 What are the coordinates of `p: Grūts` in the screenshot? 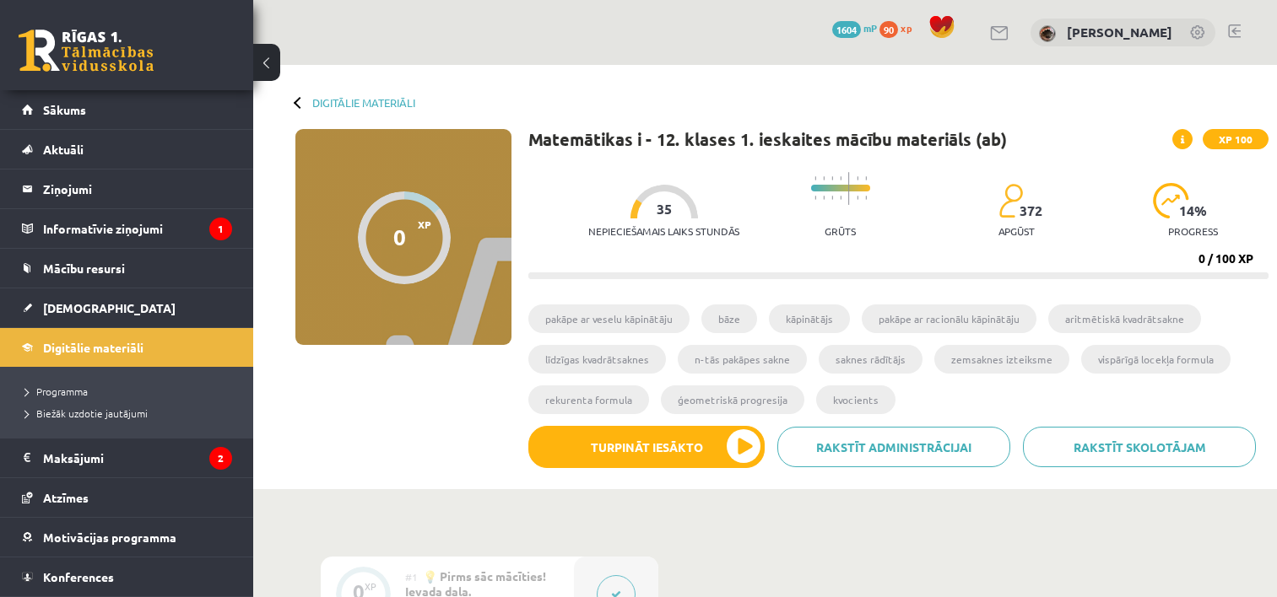 It's located at (839, 231).